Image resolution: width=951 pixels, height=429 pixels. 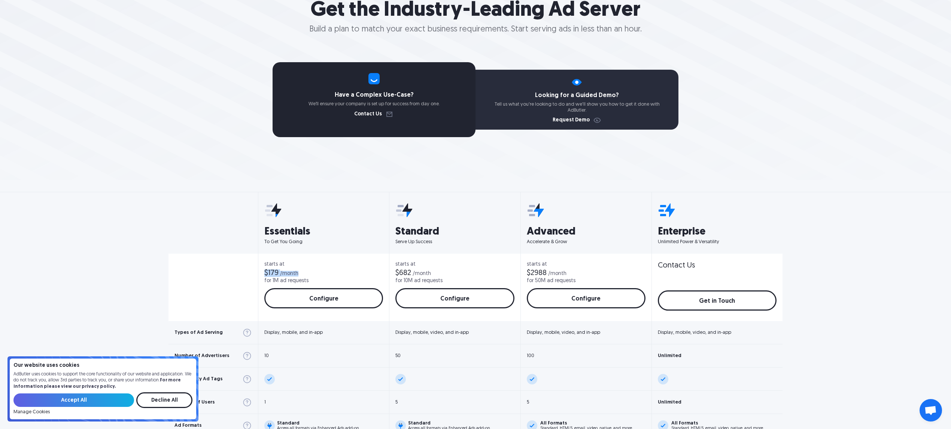 What do you see at coordinates (931, 410) in the screenshot?
I see `a: Open chat` at bounding box center [931, 410].